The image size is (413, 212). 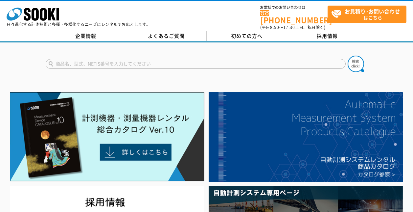 I want to click on span: 17:30, so click(x=289, y=27).